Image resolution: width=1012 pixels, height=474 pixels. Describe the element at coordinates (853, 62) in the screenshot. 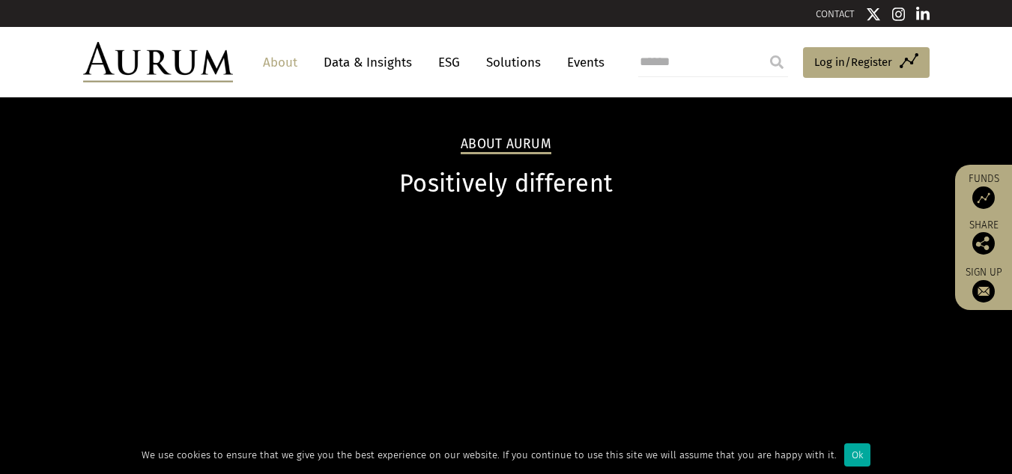

I see `span: Log in/Register` at that location.